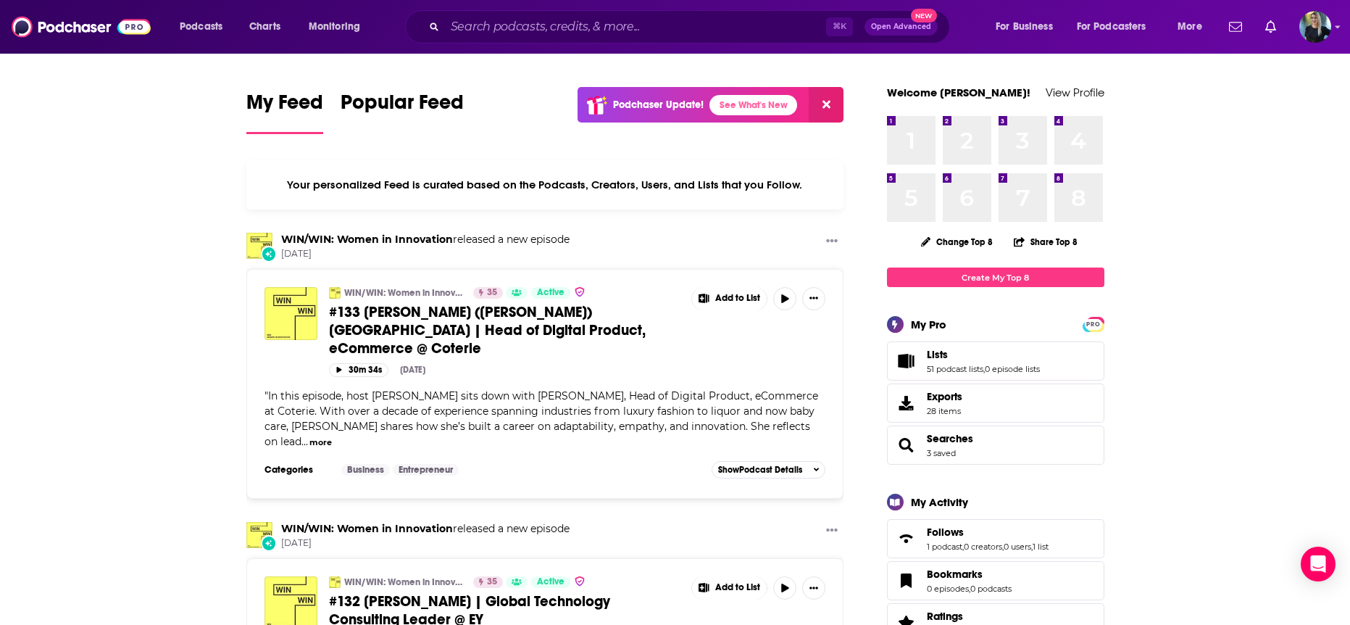 The image size is (1350, 625). Describe the element at coordinates (81, 27) in the screenshot. I see `a: Podchaser - Follow, Share and Rate Podcasts` at that location.